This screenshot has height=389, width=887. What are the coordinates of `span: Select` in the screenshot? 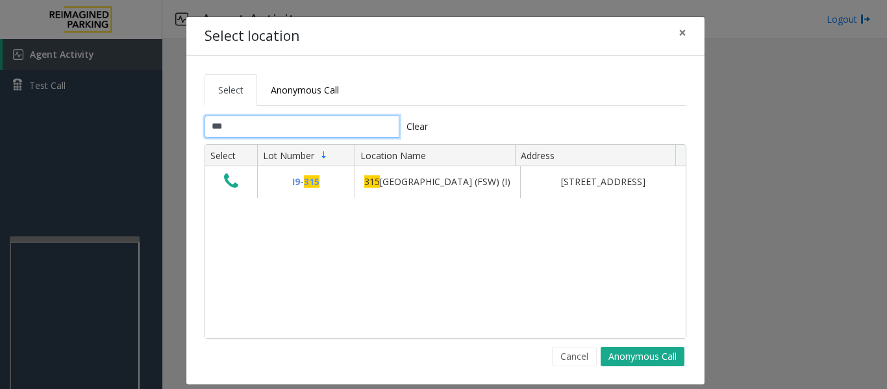 It's located at (230, 90).